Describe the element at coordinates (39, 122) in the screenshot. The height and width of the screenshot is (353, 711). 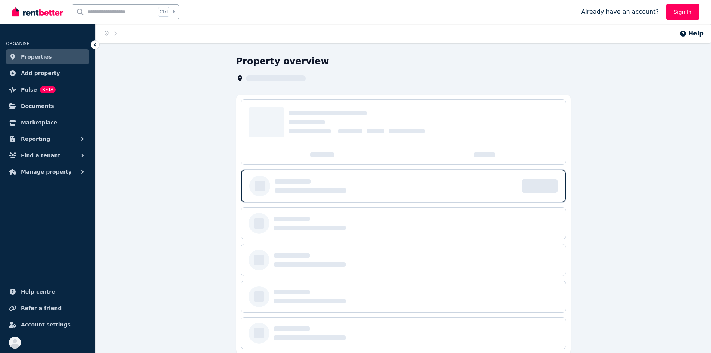
I see `span: Marketplace` at that location.